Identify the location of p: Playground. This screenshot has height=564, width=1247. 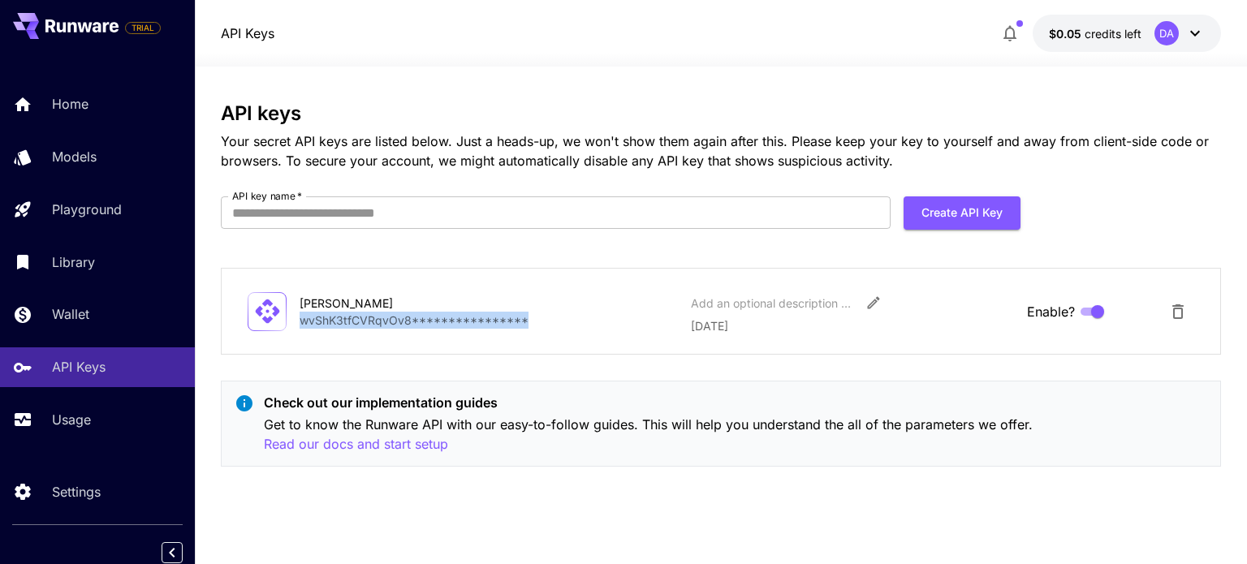
(87, 209).